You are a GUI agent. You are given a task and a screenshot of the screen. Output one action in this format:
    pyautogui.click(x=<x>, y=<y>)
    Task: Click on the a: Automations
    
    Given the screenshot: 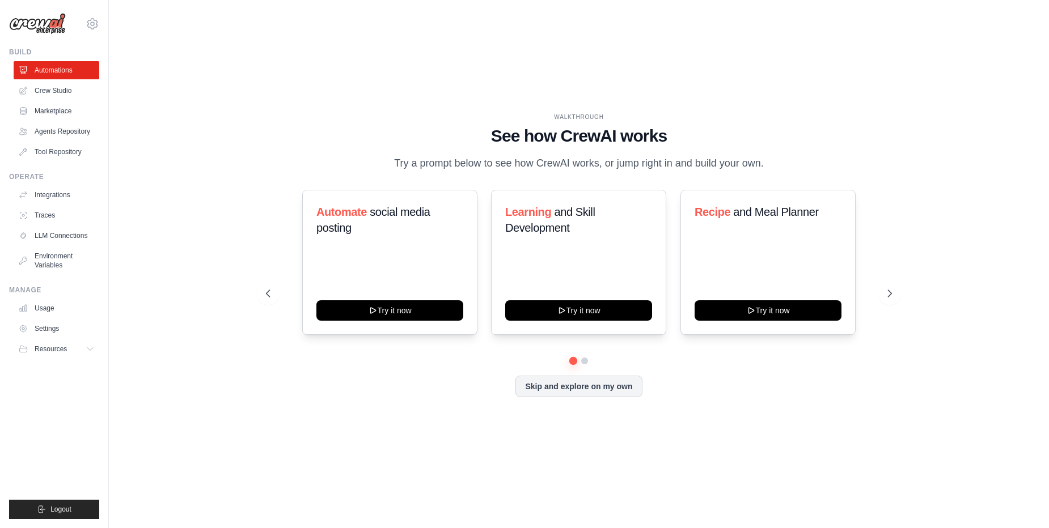 What is the action you would take?
    pyautogui.click(x=56, y=70)
    